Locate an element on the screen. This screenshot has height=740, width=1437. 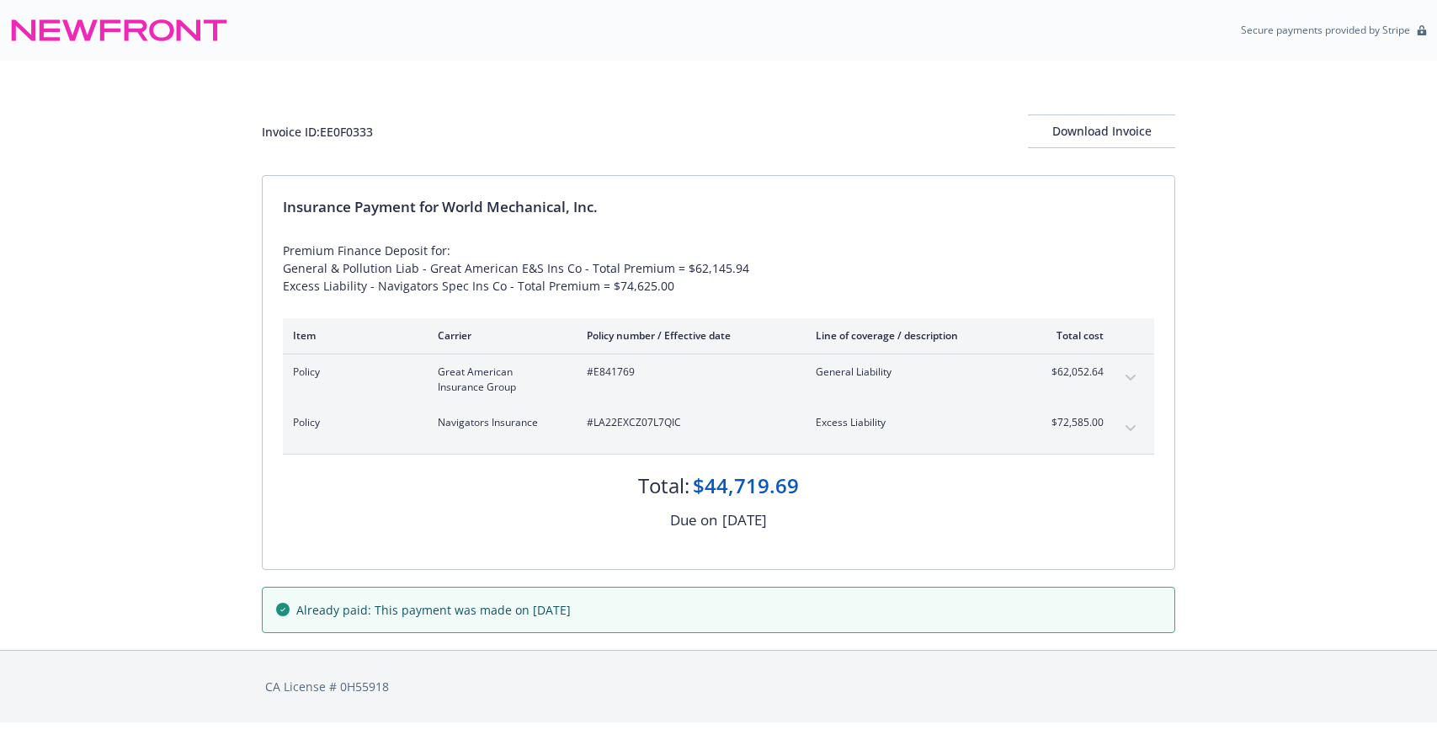
span: Excess Liability is located at coordinates (914, 423).